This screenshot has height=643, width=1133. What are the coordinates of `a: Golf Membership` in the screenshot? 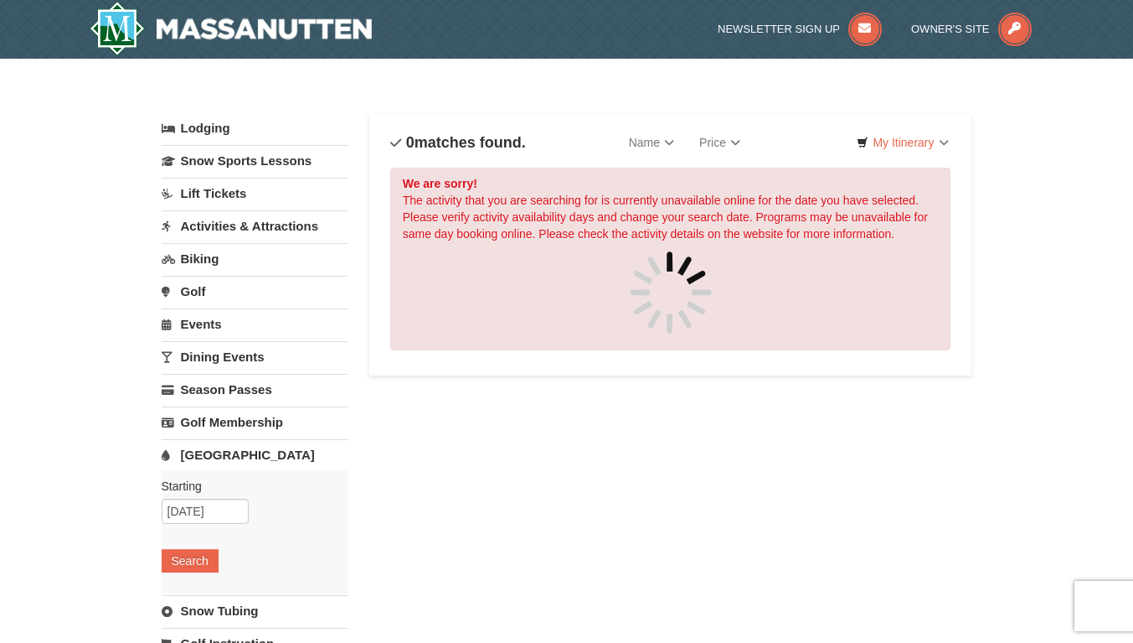 It's located at (255, 421).